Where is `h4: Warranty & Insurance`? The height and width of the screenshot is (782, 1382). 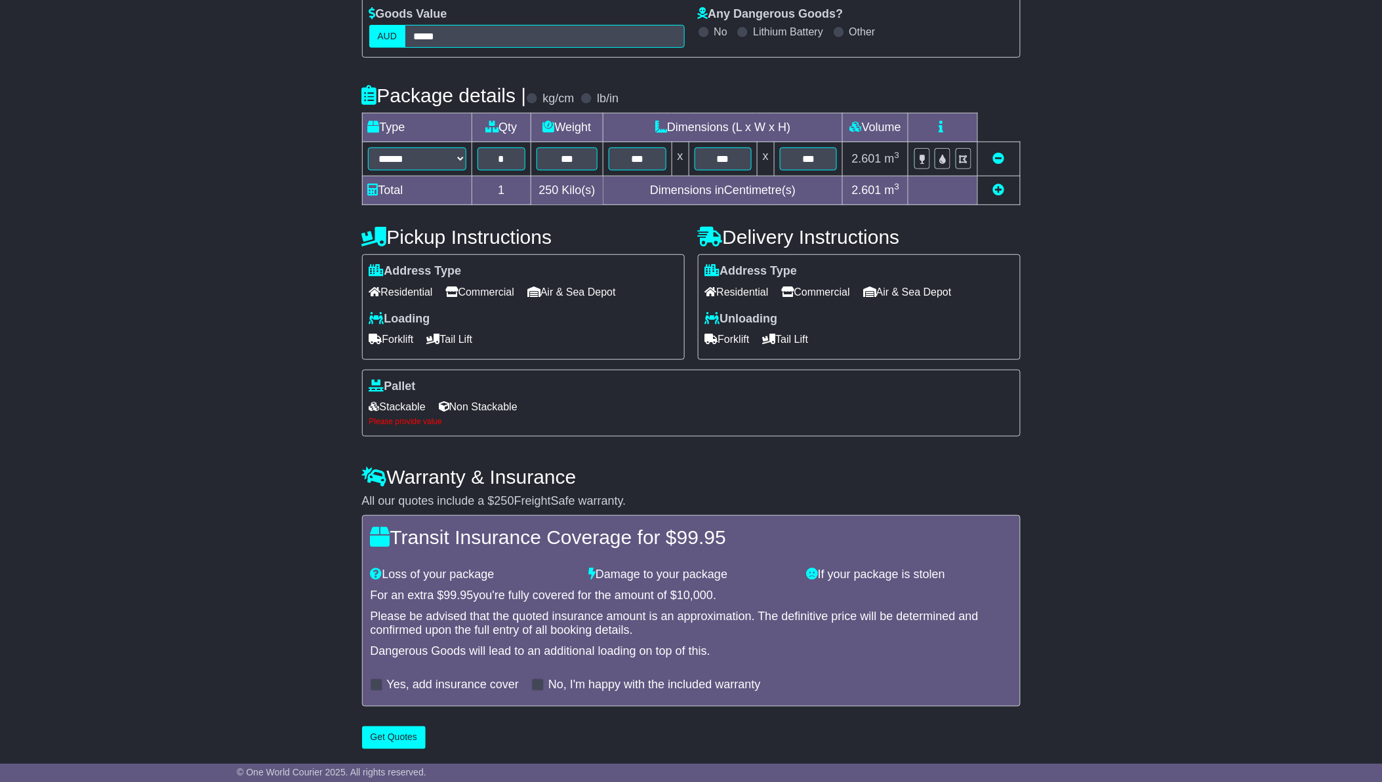
h4: Warranty & Insurance is located at coordinates (691, 477).